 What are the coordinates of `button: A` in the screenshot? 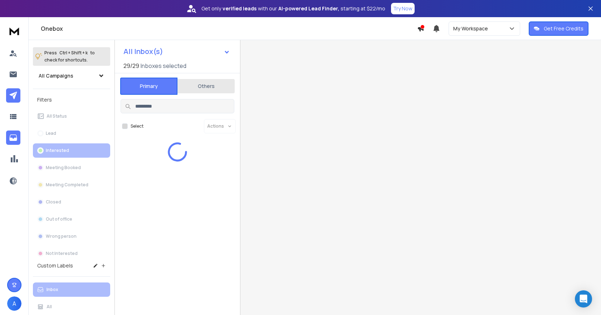 It's located at (14, 304).